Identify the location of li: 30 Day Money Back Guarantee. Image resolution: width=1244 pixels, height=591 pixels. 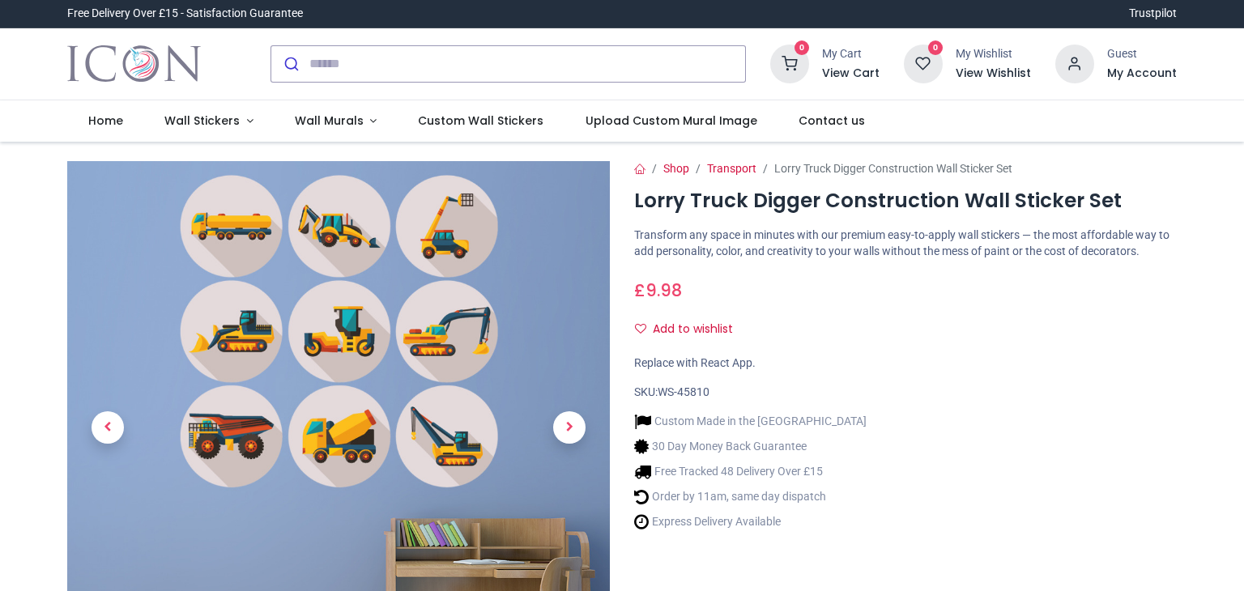
(750, 446).